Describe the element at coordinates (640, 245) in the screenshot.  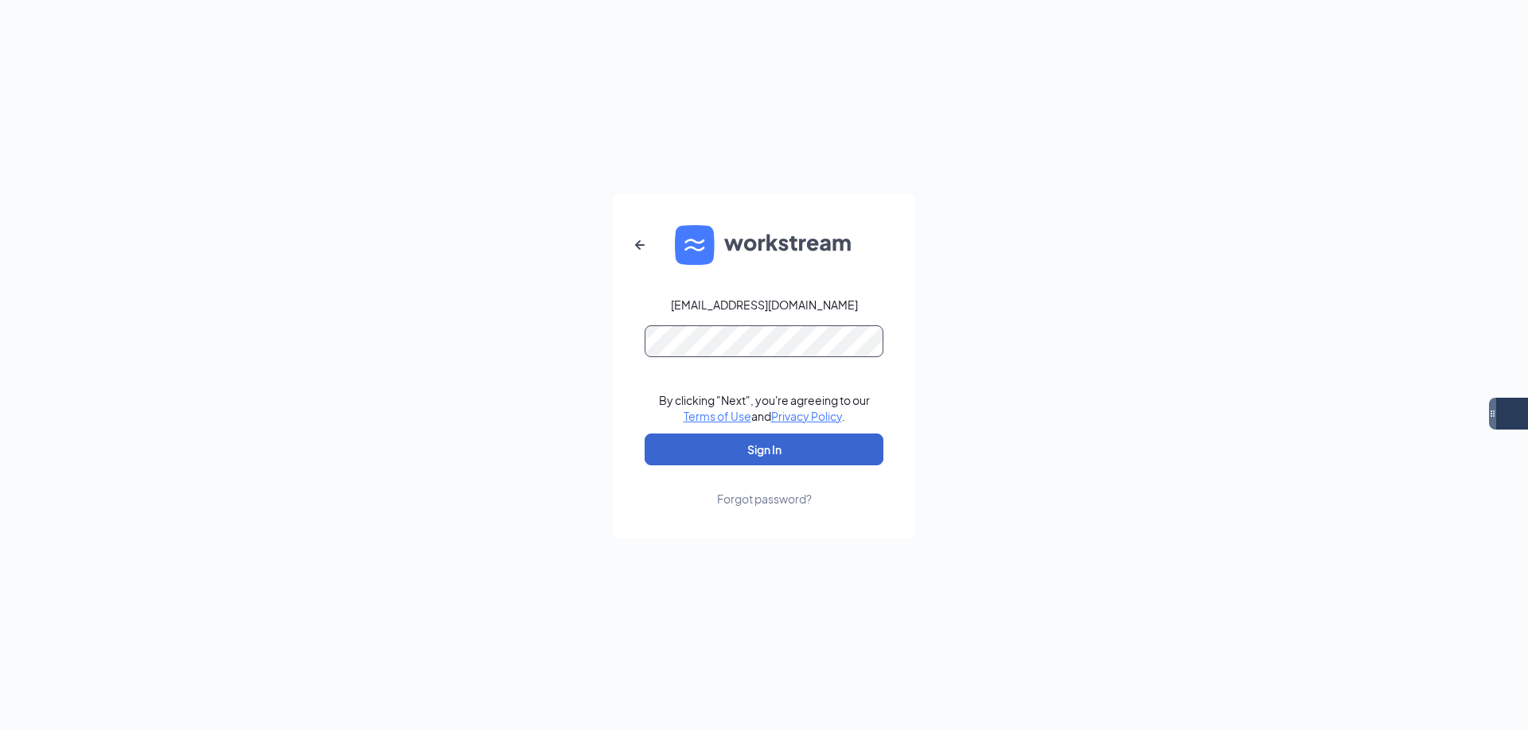
I see `svg: ArrowLeftNew` at that location.